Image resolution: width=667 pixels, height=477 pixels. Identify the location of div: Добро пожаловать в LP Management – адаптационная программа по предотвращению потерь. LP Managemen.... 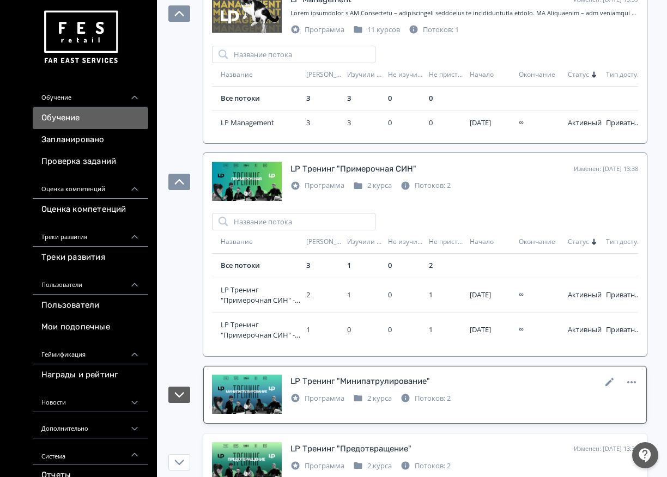
(464, 13).